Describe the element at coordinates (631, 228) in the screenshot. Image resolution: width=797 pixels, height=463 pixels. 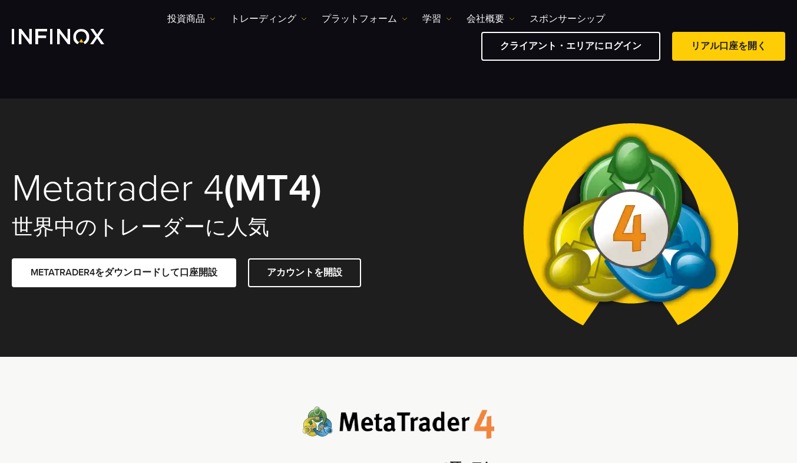
I see `img: Meta Trader 4` at that location.